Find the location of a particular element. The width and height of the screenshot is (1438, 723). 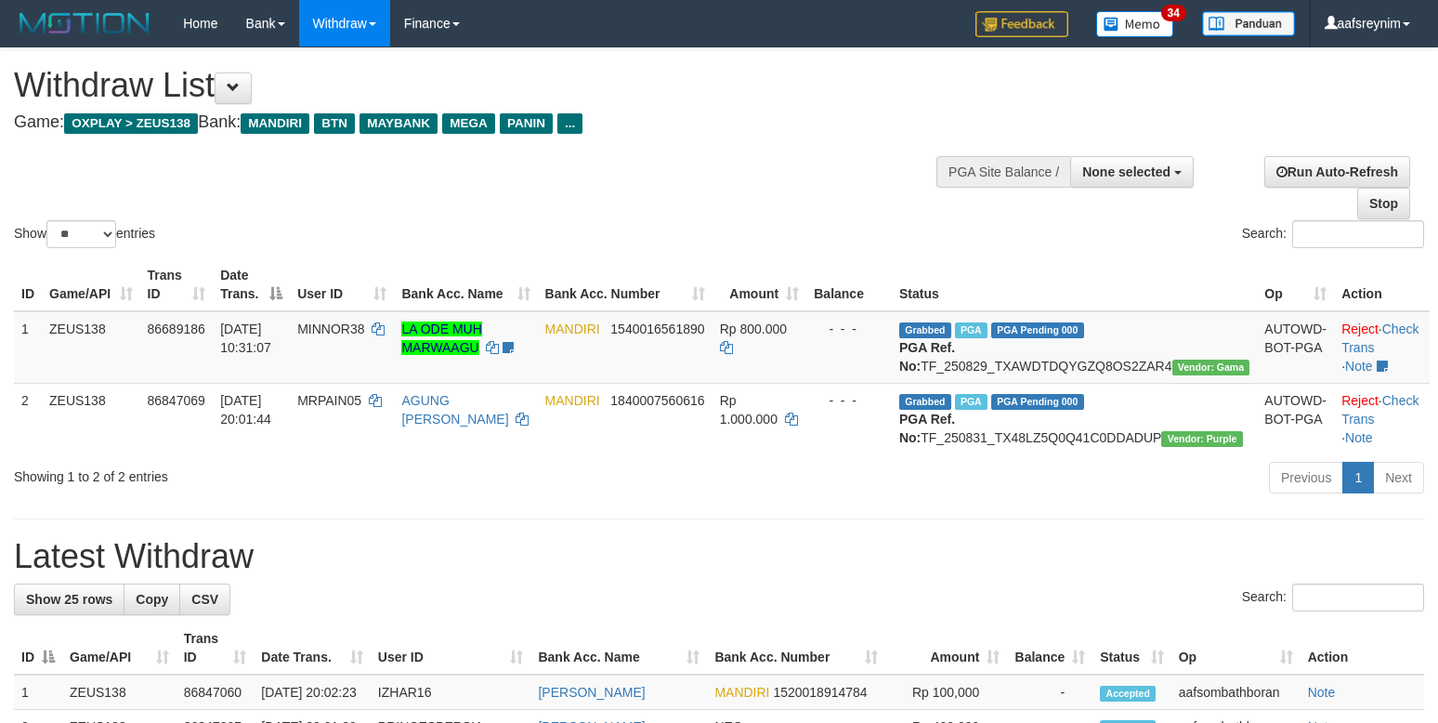

img: panduan.png is located at coordinates (1249, 23).